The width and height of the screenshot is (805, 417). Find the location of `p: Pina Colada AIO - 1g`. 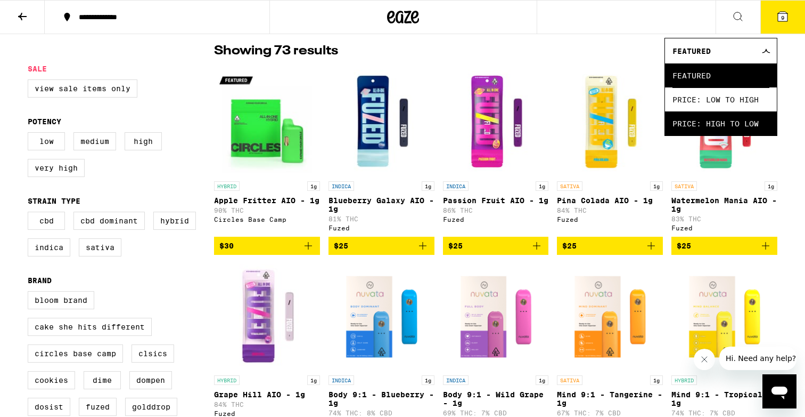

p: Pina Colada AIO - 1g is located at coordinates (610, 200).